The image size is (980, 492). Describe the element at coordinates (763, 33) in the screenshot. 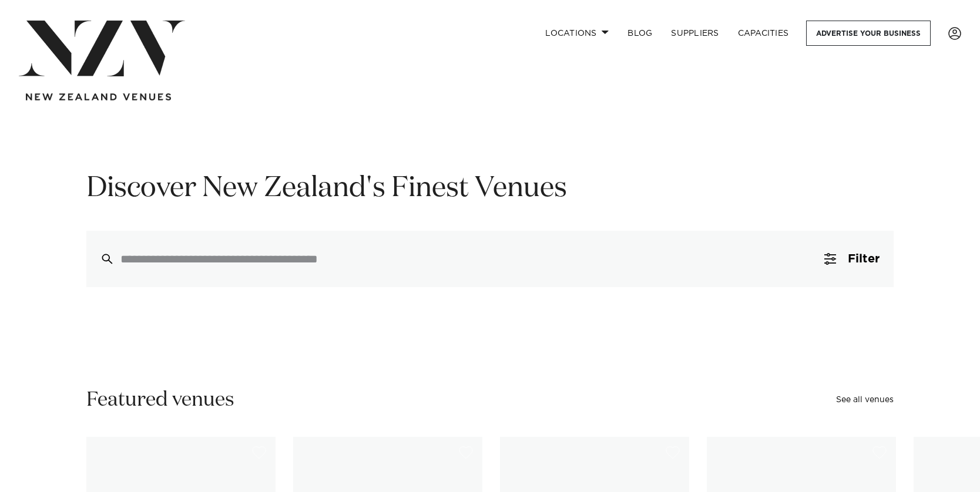

I see `a: Capacities` at that location.